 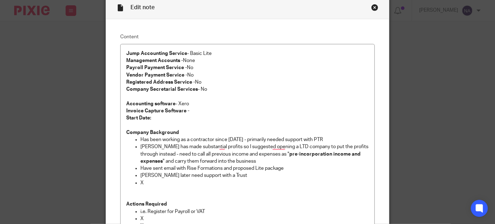 I want to click on strong: Payroll Payment Service -, so click(x=156, y=68).